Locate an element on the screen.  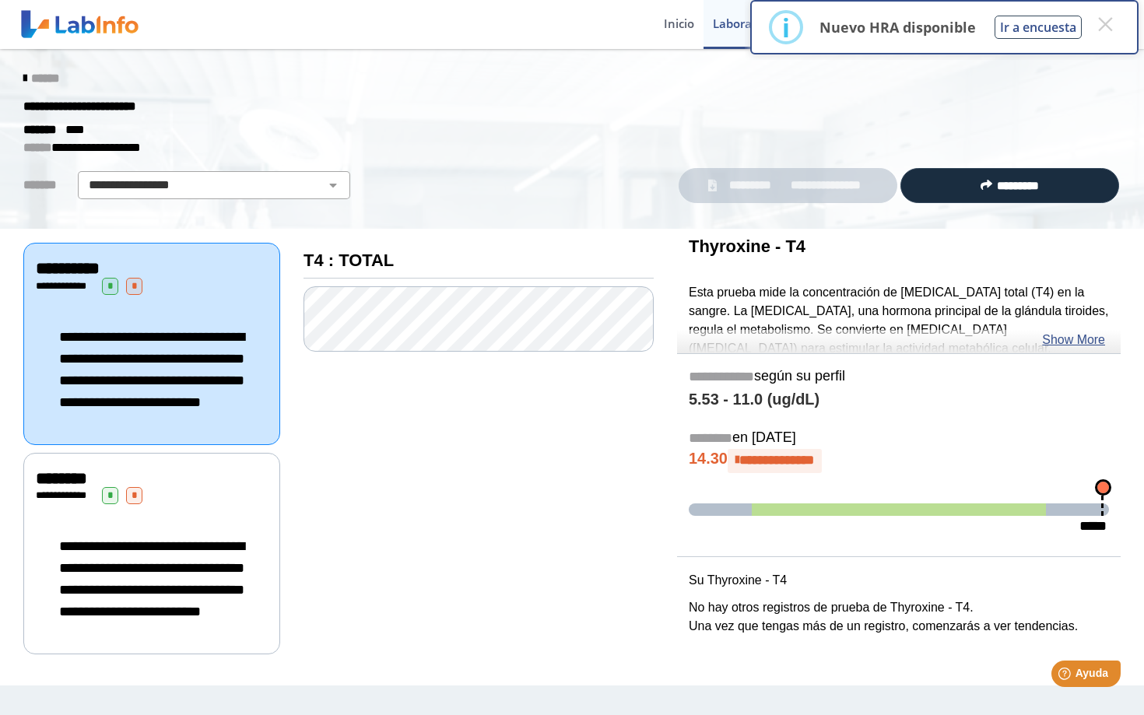
p: Su Thyroxine - T4 is located at coordinates (899, 581).